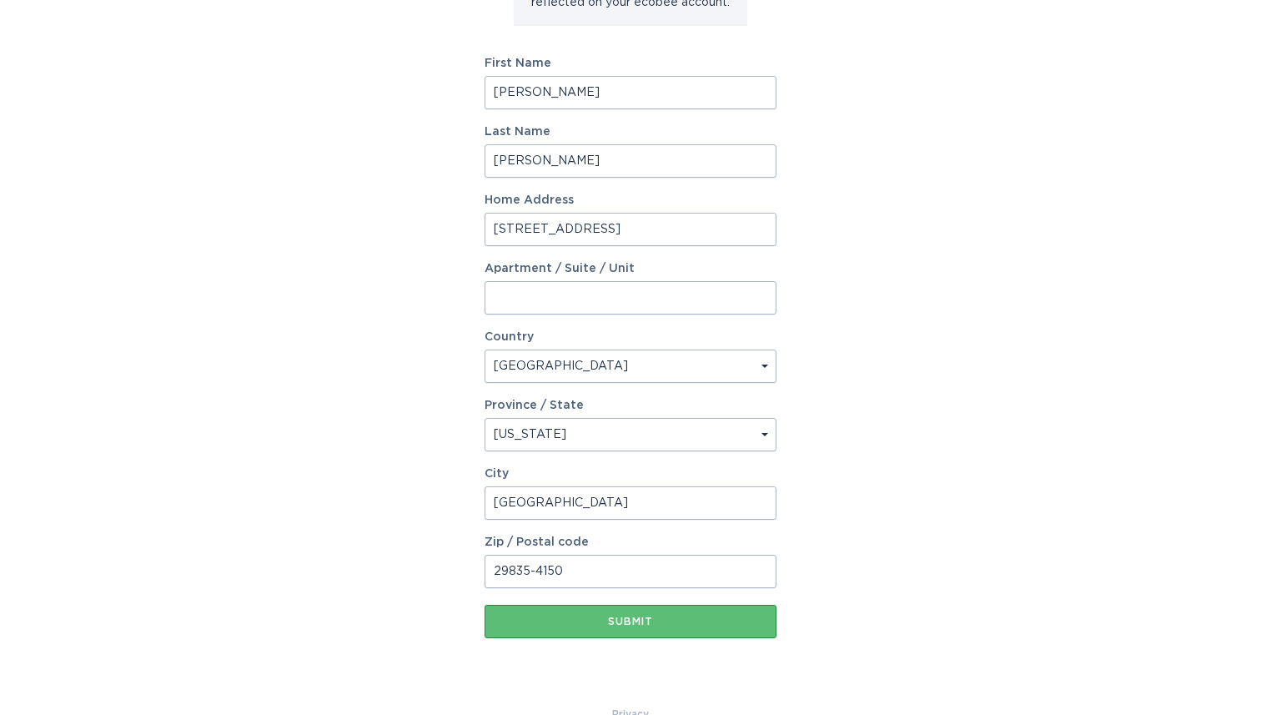  What do you see at coordinates (631, 63) in the screenshot?
I see `label: First Name` at bounding box center [631, 63].